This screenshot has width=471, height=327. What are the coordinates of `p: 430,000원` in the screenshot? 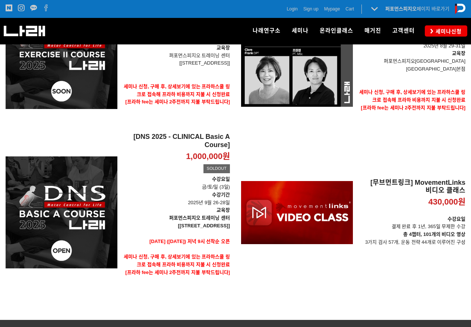 It's located at (447, 202).